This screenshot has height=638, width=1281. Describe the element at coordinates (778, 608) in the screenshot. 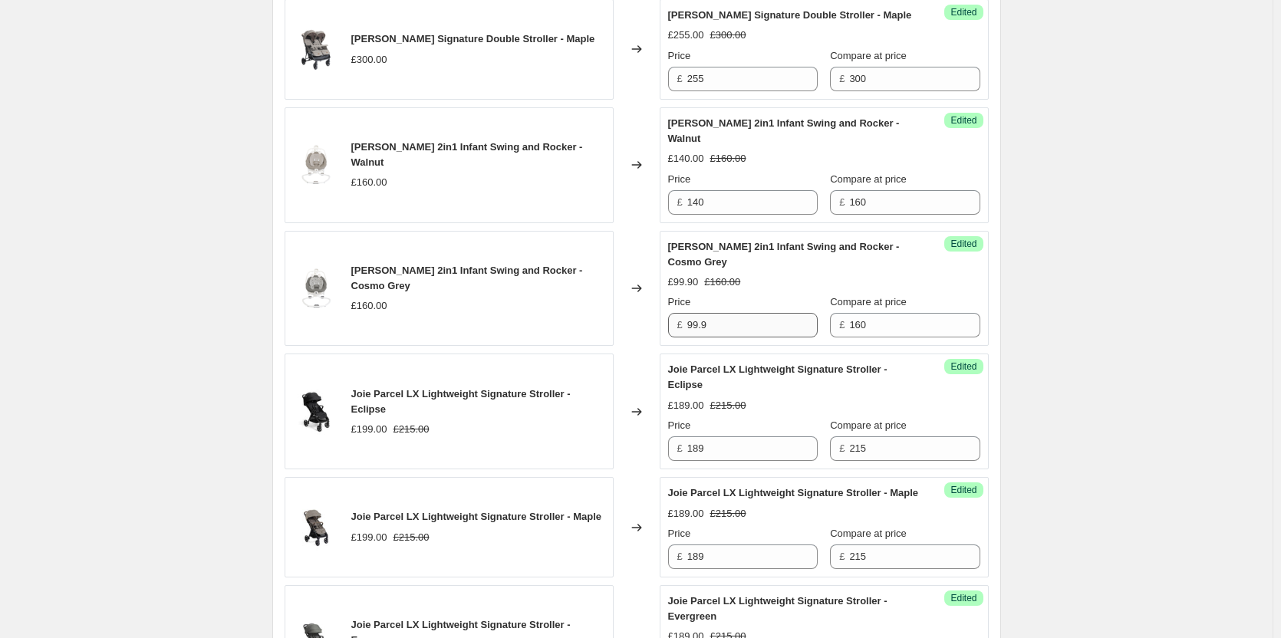

I see `span: Joie Parcel LX Lightweight Signature Stroller - Evergreen` at that location.